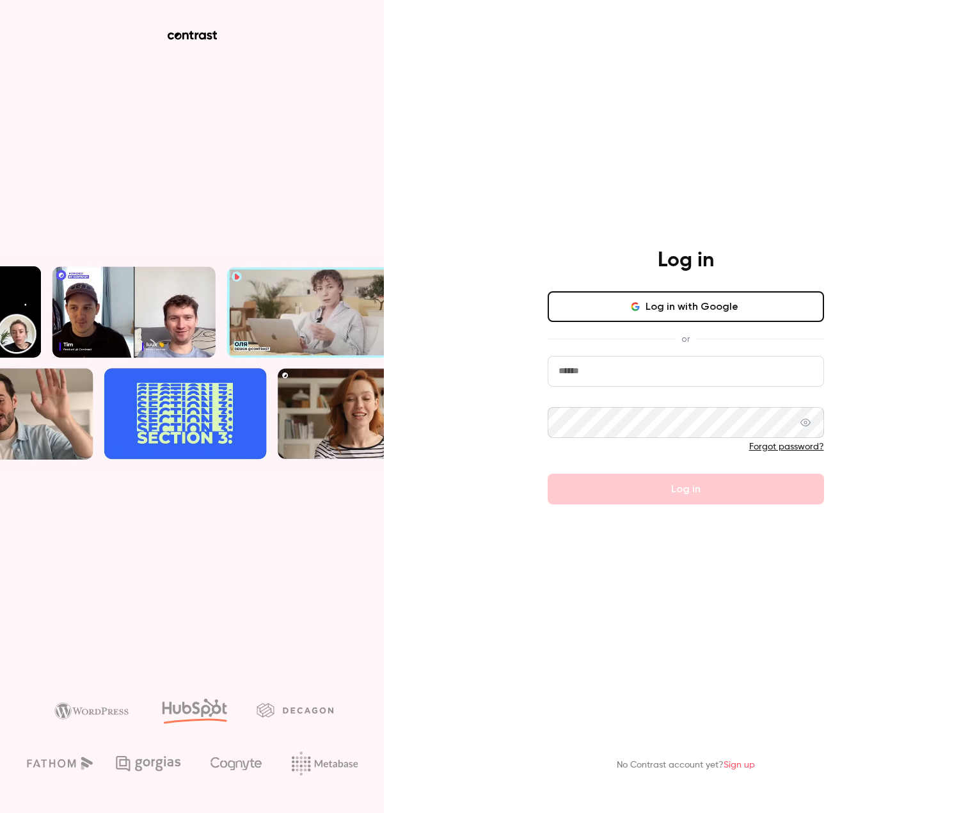  Describe the element at coordinates (686, 260) in the screenshot. I see `h4: Log in` at that location.